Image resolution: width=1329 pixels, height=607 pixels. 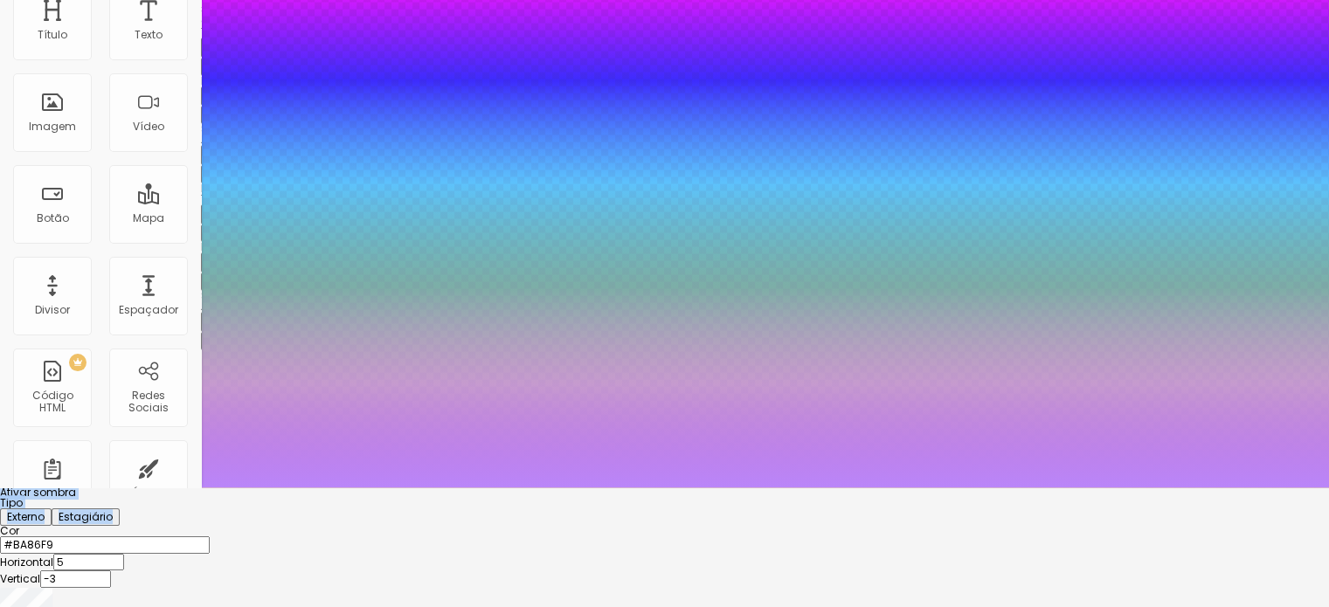 What do you see at coordinates (25, 516) in the screenshot?
I see `font: Externo` at bounding box center [25, 516].